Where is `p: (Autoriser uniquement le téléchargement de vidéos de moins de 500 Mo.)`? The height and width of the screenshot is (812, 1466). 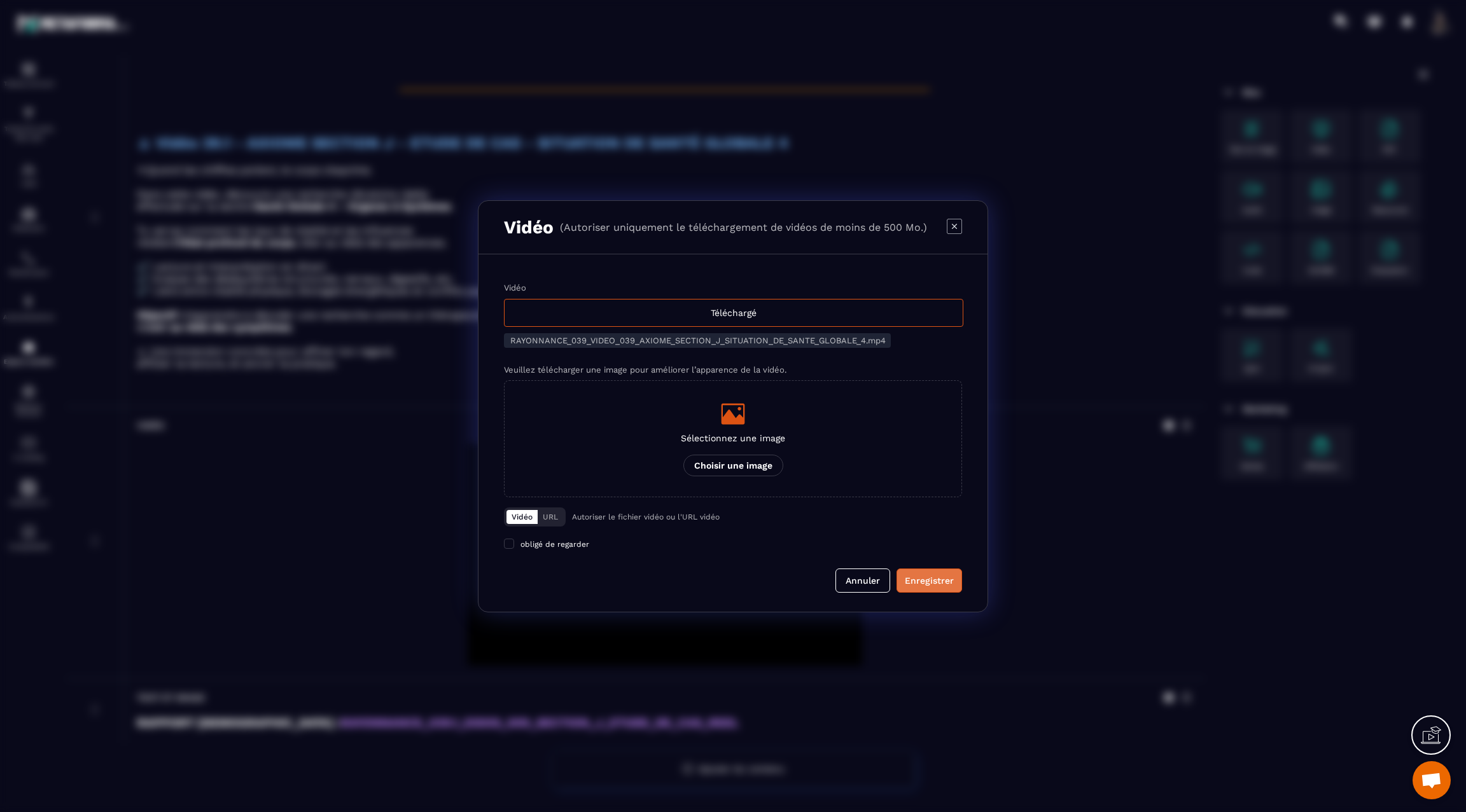
p: (Autoriser uniquement le téléchargement de vidéos de moins de 500 Mo.) is located at coordinates (743, 228).